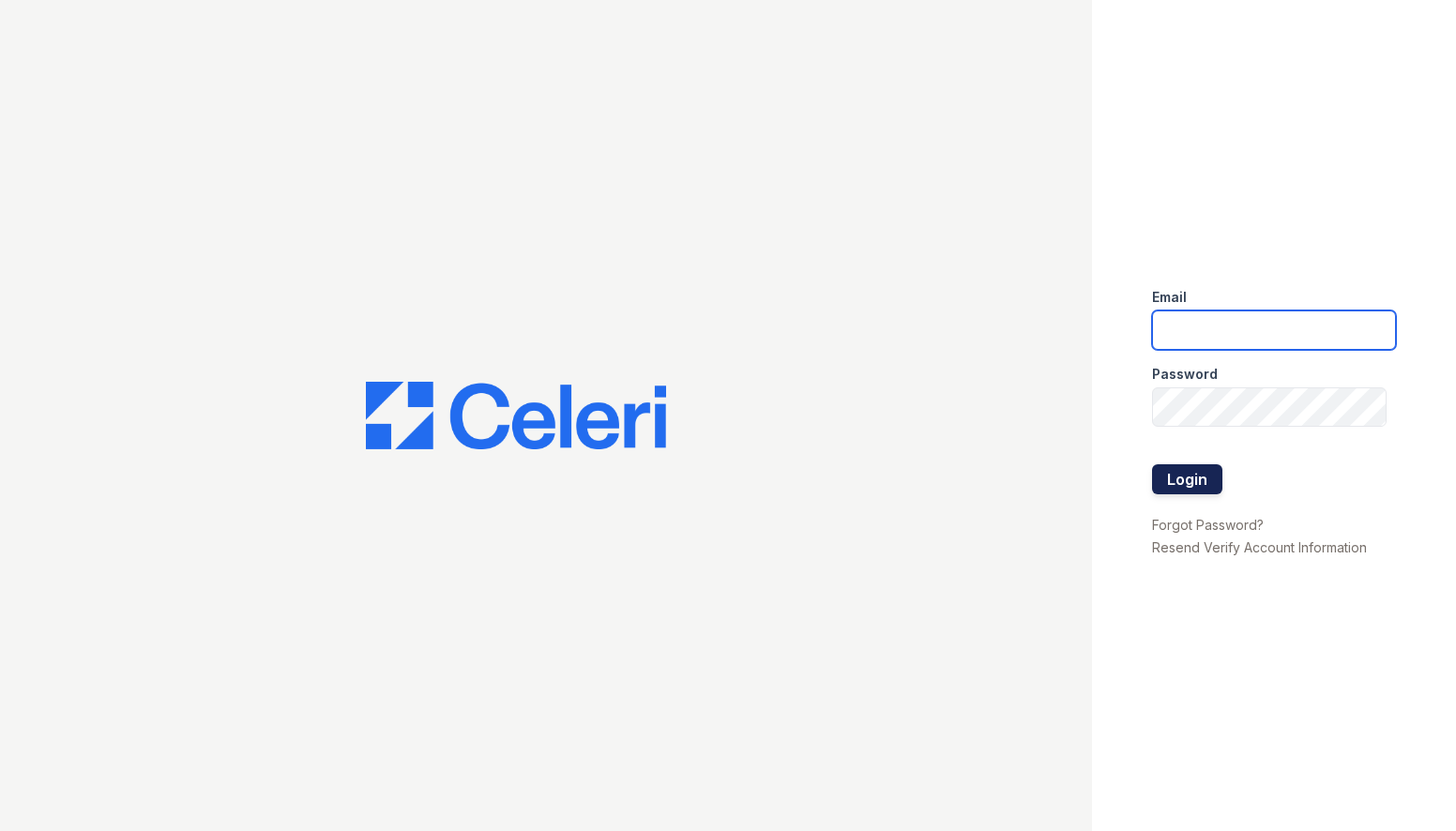  Describe the element at coordinates (1186, 480) in the screenshot. I see `button: Login` at that location.